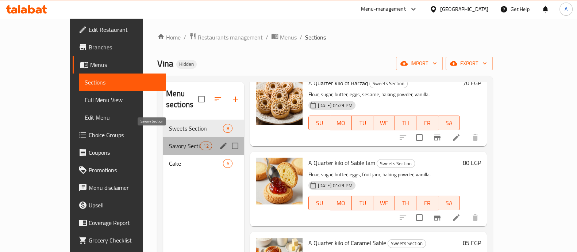 Image resolution: width=577 pixels, height=252 pixels. What do you see at coordinates (419, 63) in the screenshot?
I see `span: import` at bounding box center [419, 63].